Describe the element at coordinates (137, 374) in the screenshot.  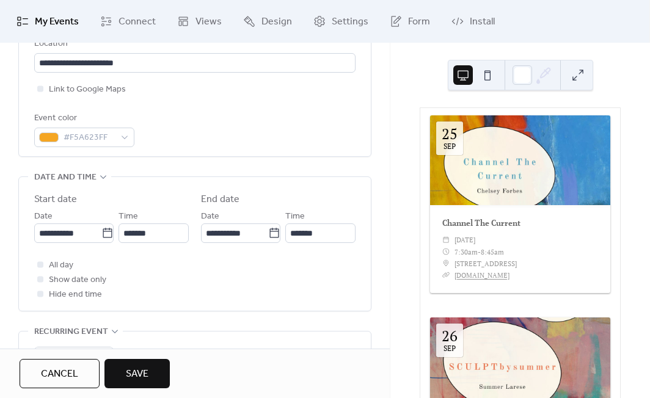
I see `button: Save` at that location.